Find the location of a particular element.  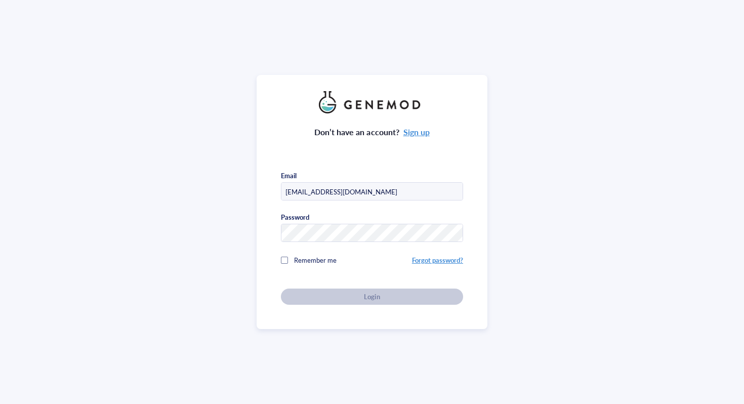

div: Email is located at coordinates (288, 176).